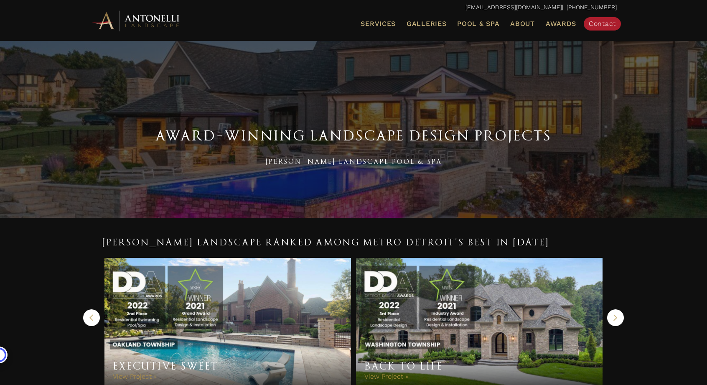 The height and width of the screenshot is (385, 707). Describe the element at coordinates (426, 23) in the screenshot. I see `span: Galleries` at that location.